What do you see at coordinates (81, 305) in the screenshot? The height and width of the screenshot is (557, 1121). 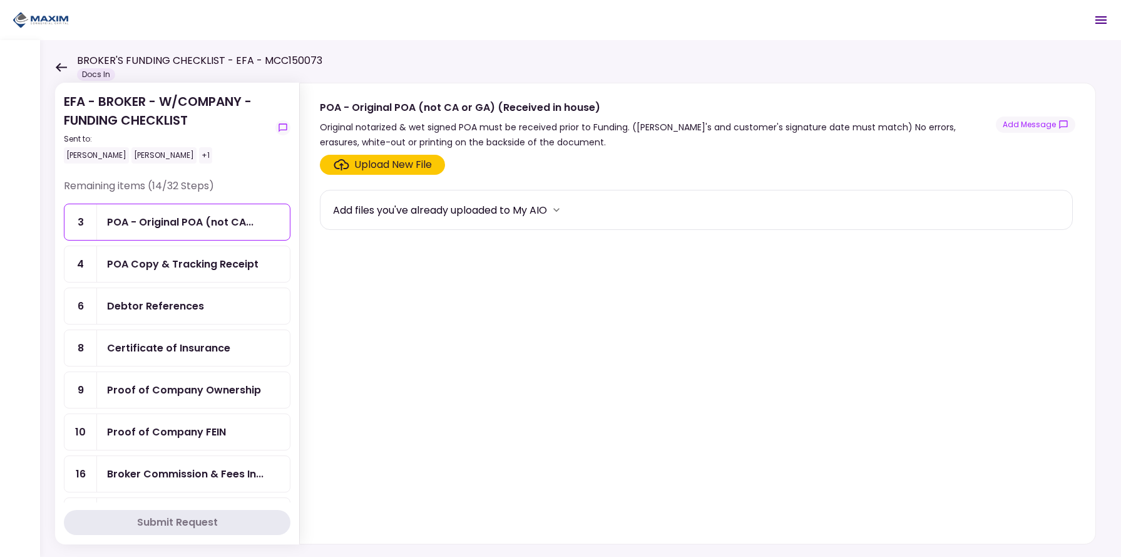 I see `div: 6` at bounding box center [81, 305].